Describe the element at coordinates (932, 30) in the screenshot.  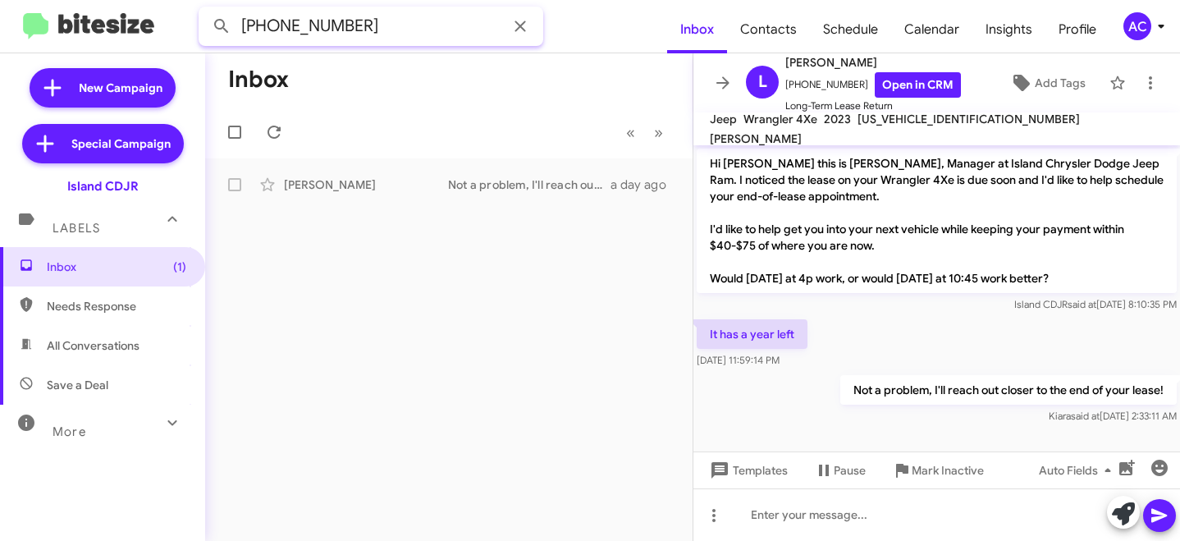
I see `span: Calendar` at that location.